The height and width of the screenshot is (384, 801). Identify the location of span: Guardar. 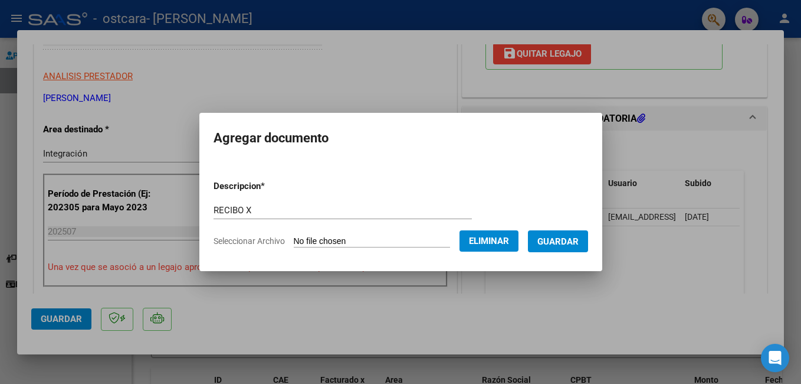
(558, 241).